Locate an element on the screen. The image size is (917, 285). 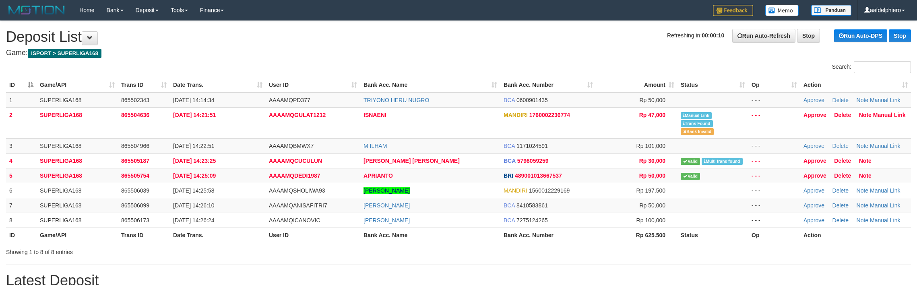
span: 865505187 is located at coordinates (135, 161).